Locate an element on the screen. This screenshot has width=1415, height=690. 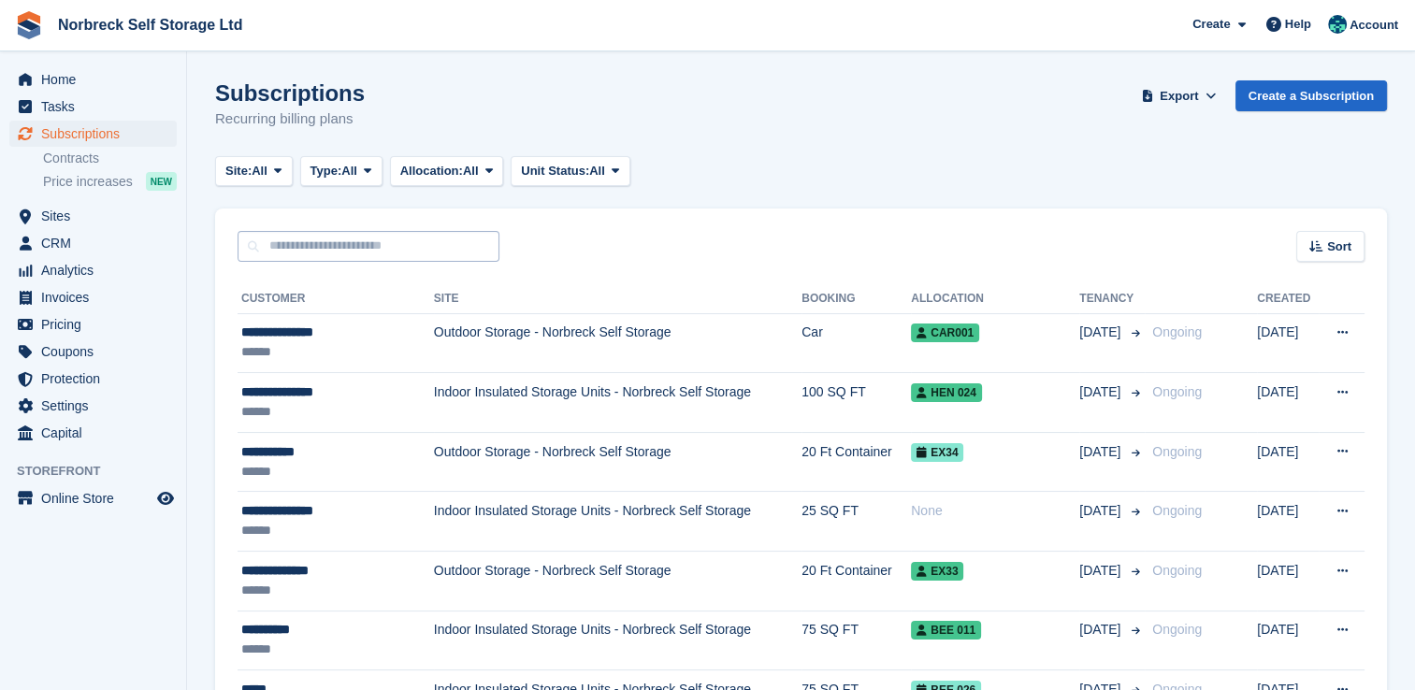
span: Tasks is located at coordinates (97, 107).